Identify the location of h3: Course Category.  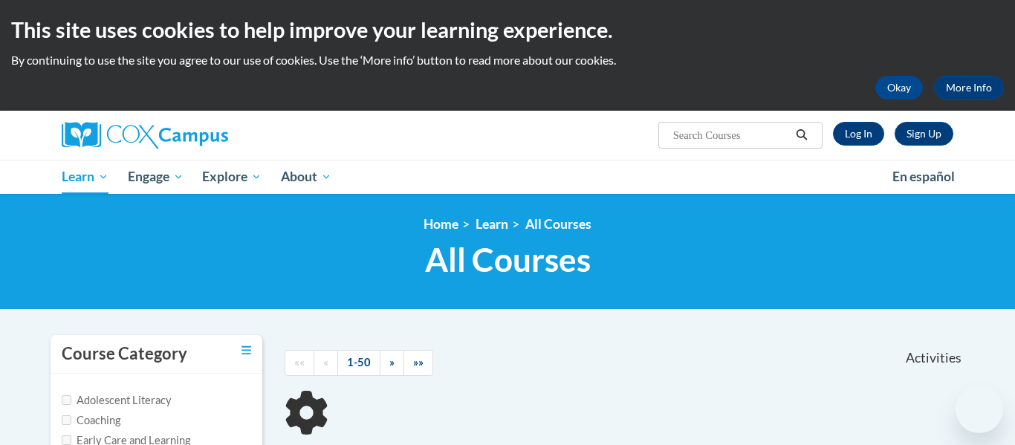
(124, 354).